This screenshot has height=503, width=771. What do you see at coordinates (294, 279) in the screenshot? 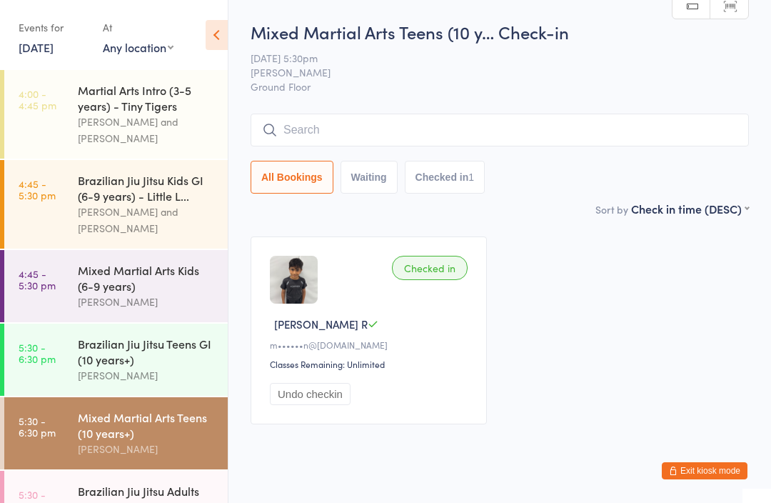
I see `img: image1756881857.png` at bounding box center [294, 279].